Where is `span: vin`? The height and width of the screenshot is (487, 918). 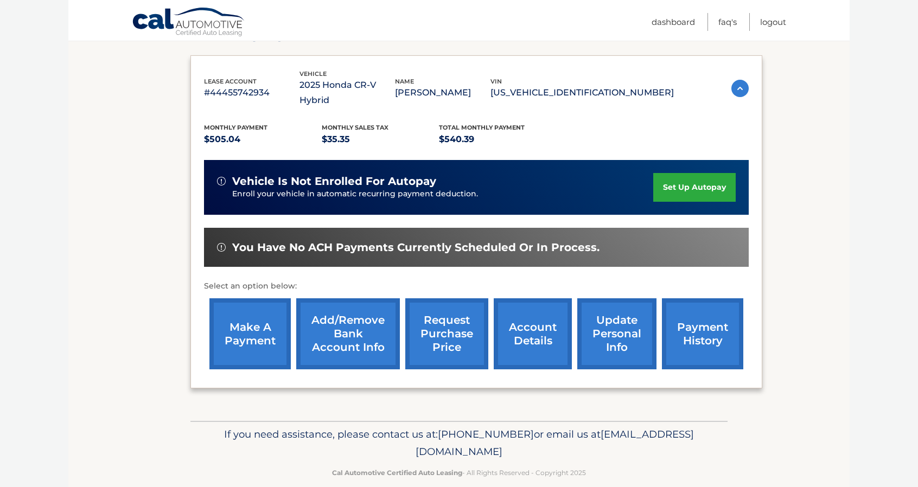 span: vin is located at coordinates (496, 81).